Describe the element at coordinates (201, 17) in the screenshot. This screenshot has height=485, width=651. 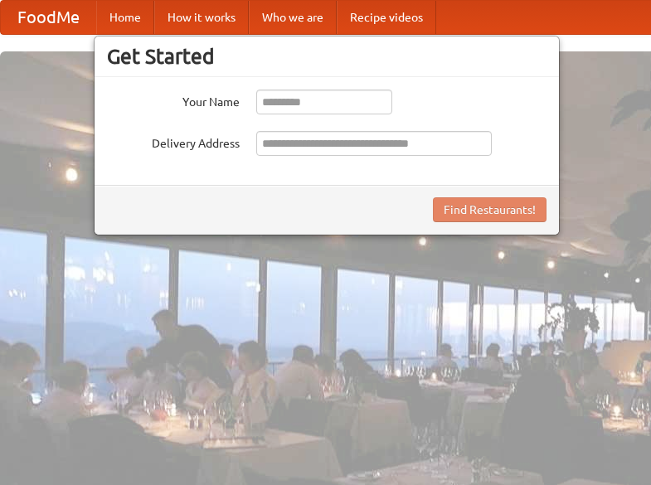
I see `a: How it works` at that location.